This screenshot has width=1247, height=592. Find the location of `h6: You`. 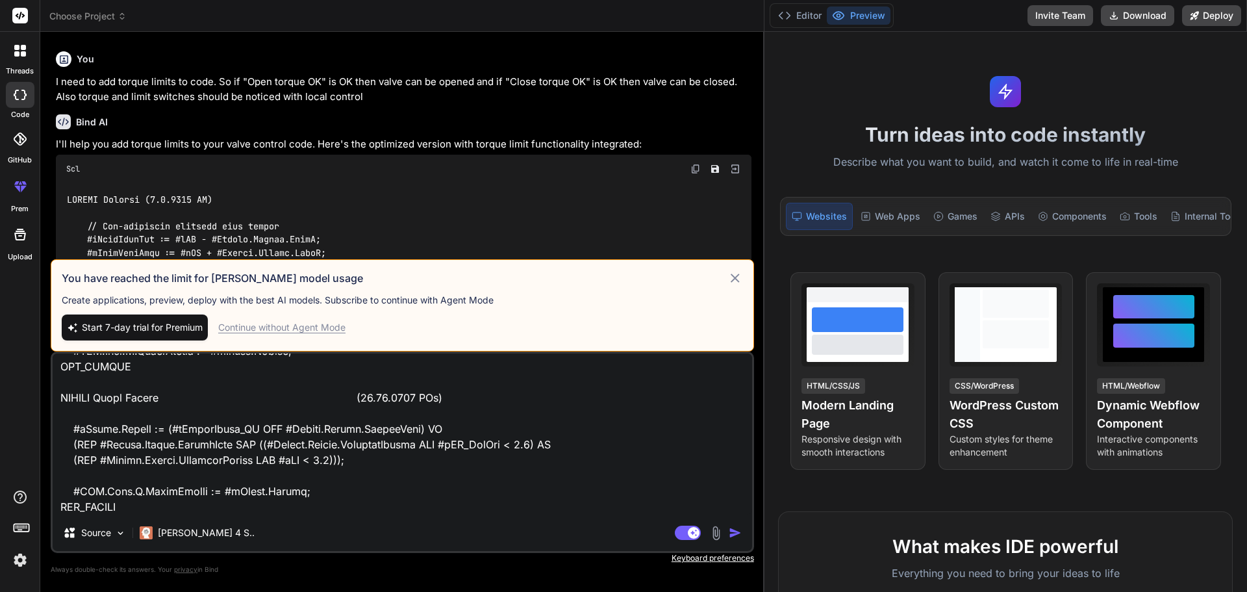

h6: You is located at coordinates (85, 59).